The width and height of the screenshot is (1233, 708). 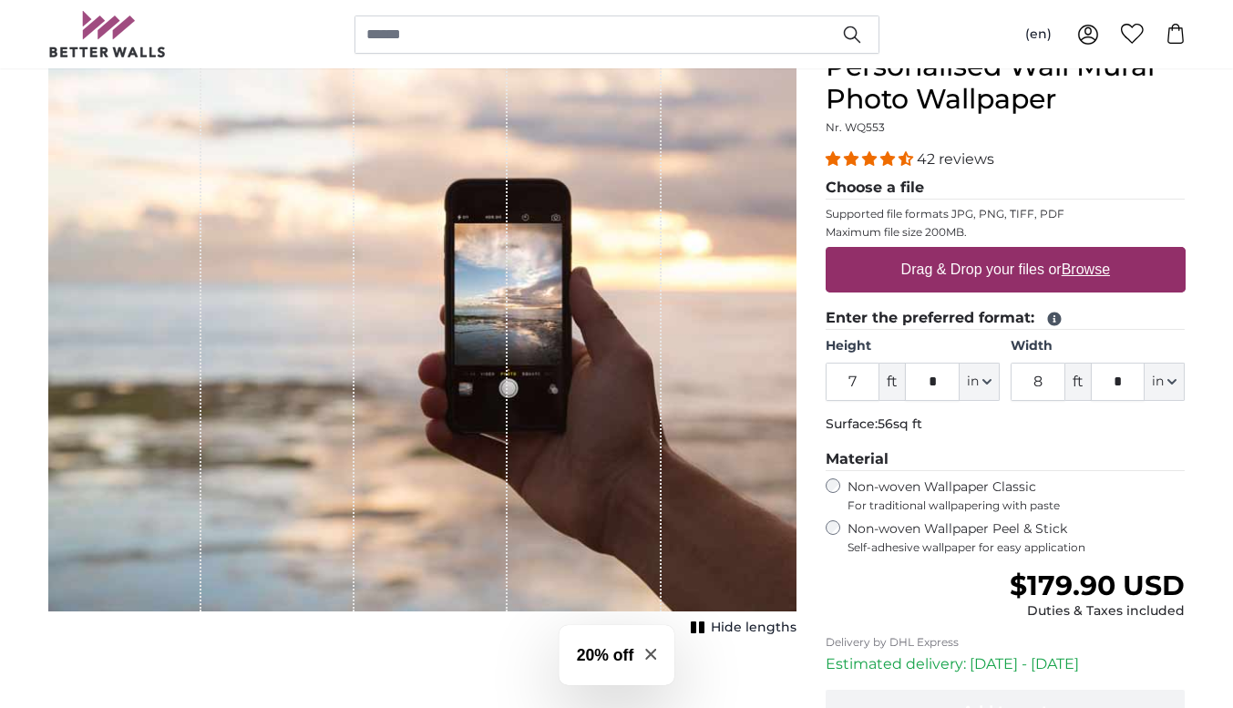 I want to click on span: Nr. WQ553, so click(x=855, y=127).